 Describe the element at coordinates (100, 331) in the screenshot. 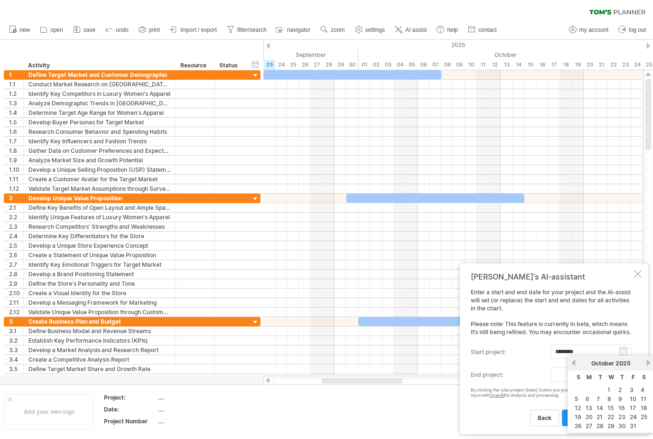

I see `div: Define Business Model and Revenue Streams` at that location.